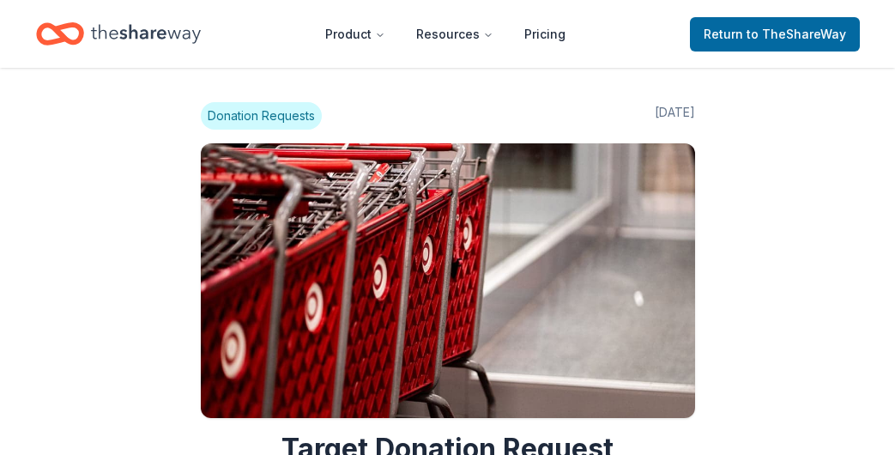 The image size is (895, 455). I want to click on a: Returnto TheShareWay, so click(775, 34).